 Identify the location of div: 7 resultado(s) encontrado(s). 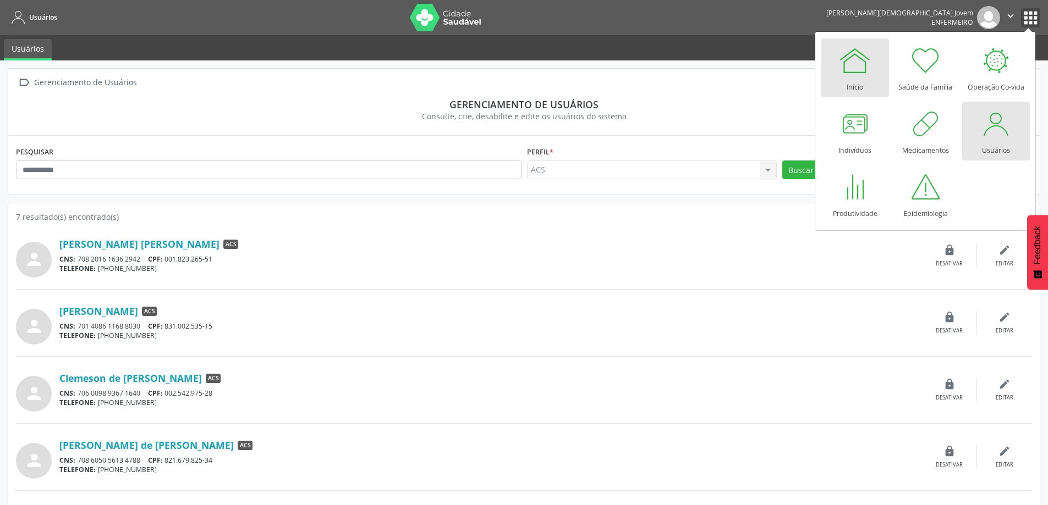
(524, 217).